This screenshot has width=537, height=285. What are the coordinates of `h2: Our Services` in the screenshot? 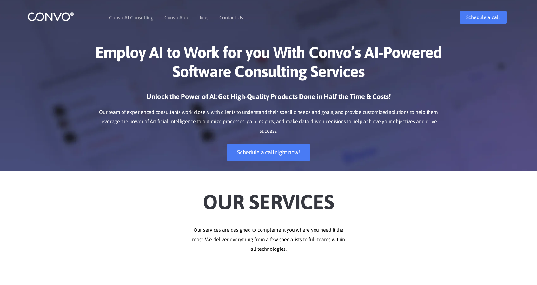 It's located at (269, 198).